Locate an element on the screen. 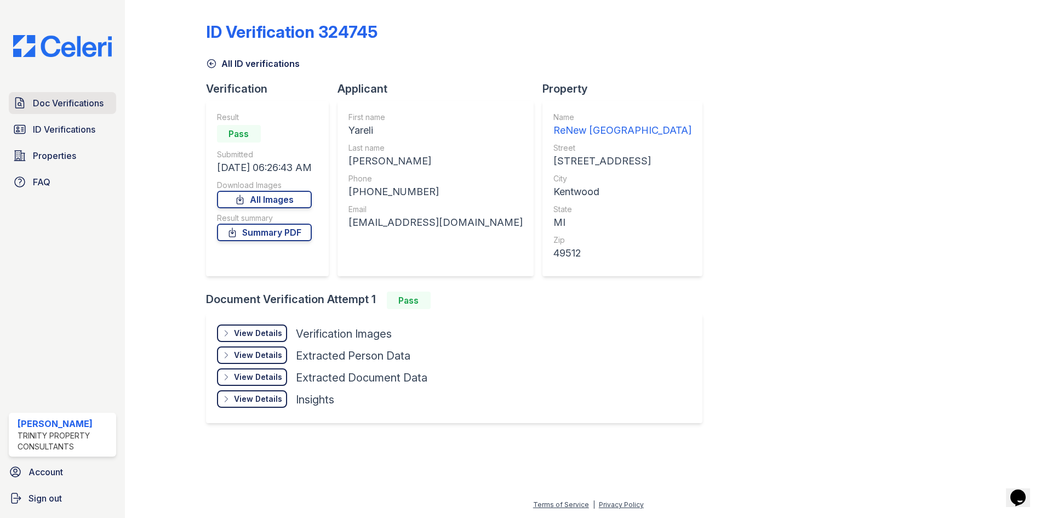 The height and width of the screenshot is (518, 1052). div: Trinity Property Consultants is located at coordinates (65, 441).